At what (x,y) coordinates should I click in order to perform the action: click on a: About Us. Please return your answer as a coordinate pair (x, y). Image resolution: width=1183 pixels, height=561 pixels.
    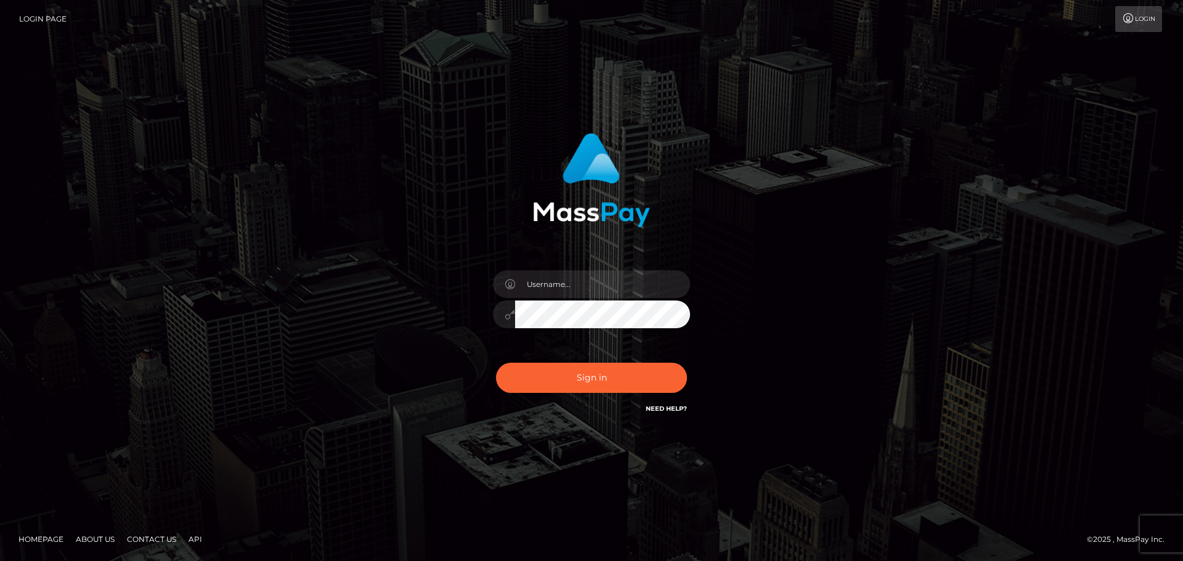
    Looking at the image, I should click on (95, 539).